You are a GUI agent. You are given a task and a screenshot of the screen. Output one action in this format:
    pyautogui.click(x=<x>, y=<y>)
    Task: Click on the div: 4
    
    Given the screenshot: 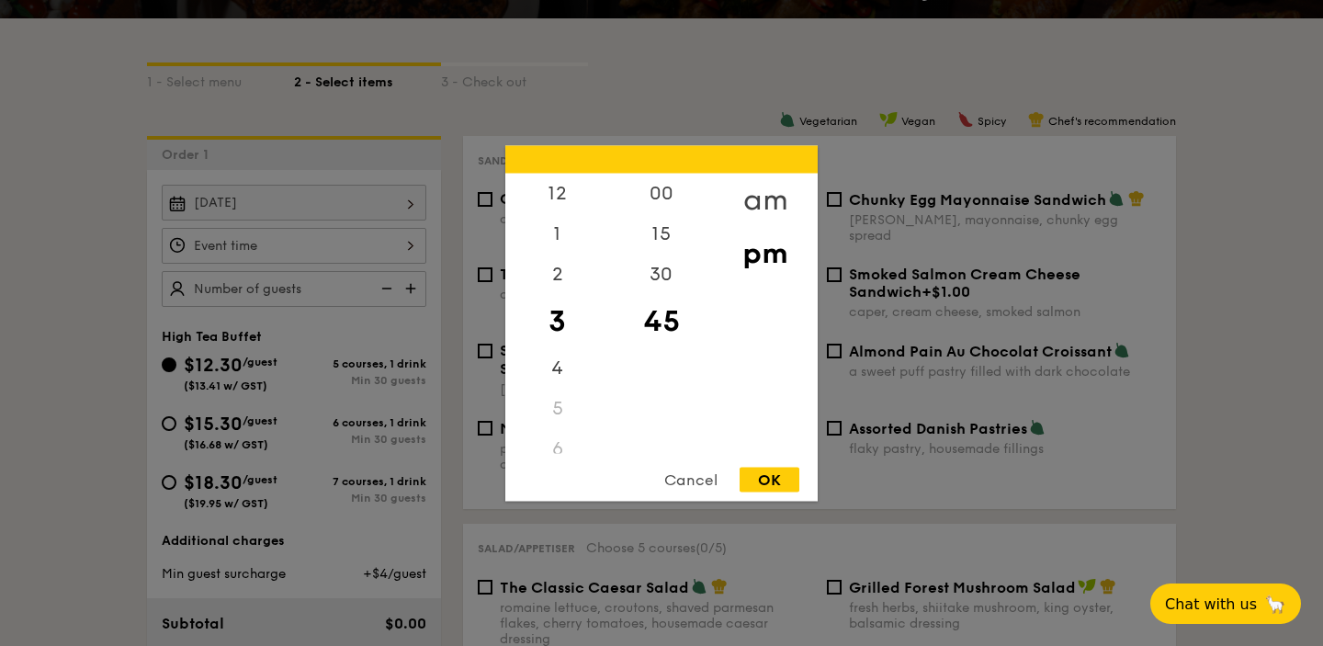 What is the action you would take?
    pyautogui.click(x=557, y=367)
    